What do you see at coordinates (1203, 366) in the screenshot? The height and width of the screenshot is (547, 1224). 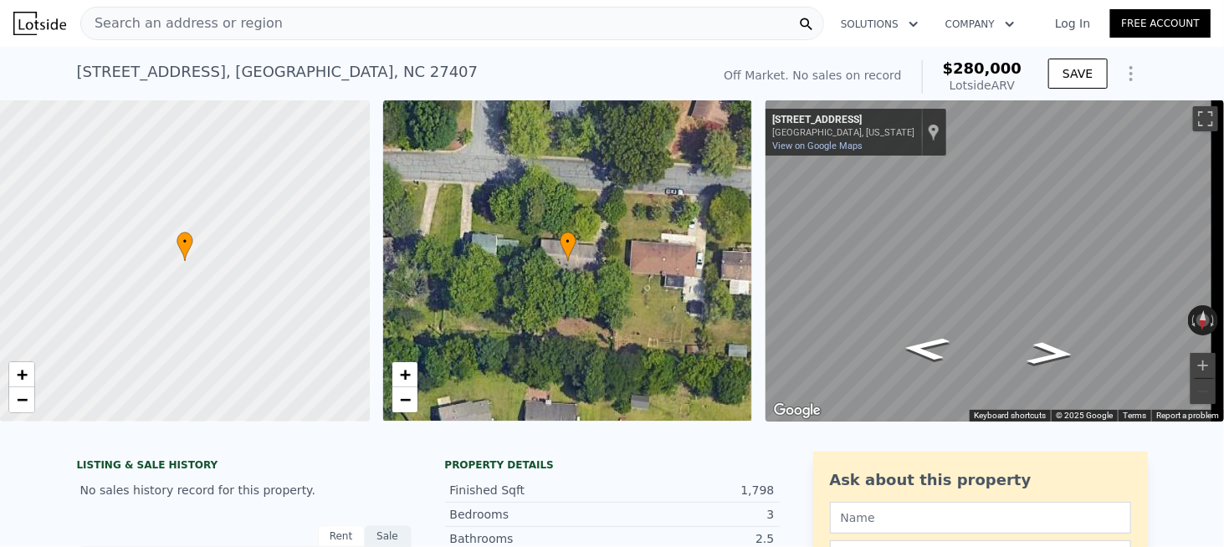 I see `button: Zoom in` at bounding box center [1203, 366].